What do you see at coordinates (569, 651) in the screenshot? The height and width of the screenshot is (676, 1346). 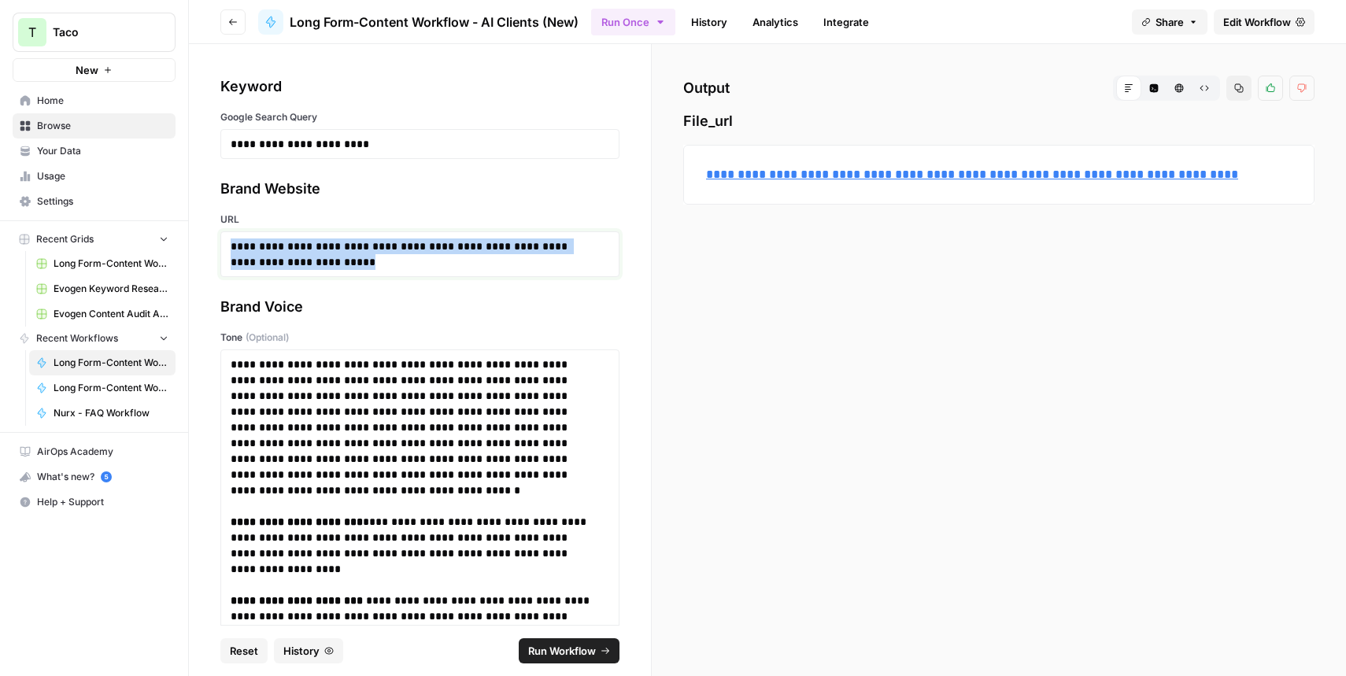 I see `button: Run Workflow` at bounding box center [569, 651].